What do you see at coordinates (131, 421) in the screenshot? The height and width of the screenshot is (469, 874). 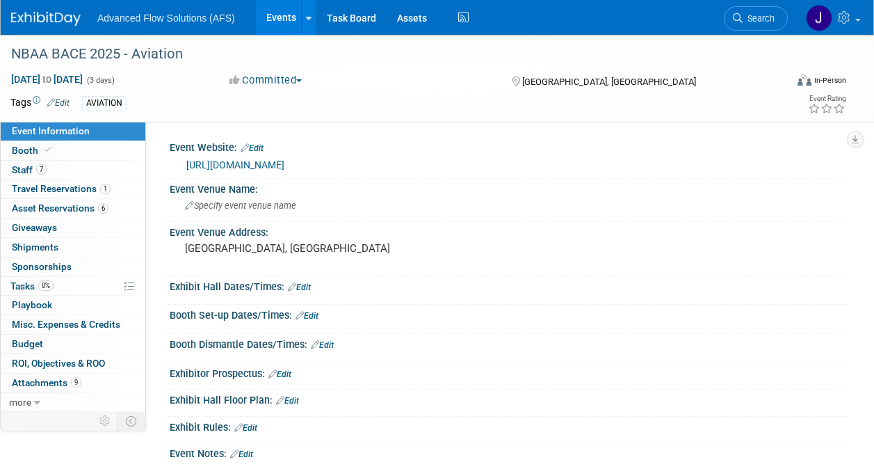 I see `td: Toggle Event Tabs` at bounding box center [131, 421].